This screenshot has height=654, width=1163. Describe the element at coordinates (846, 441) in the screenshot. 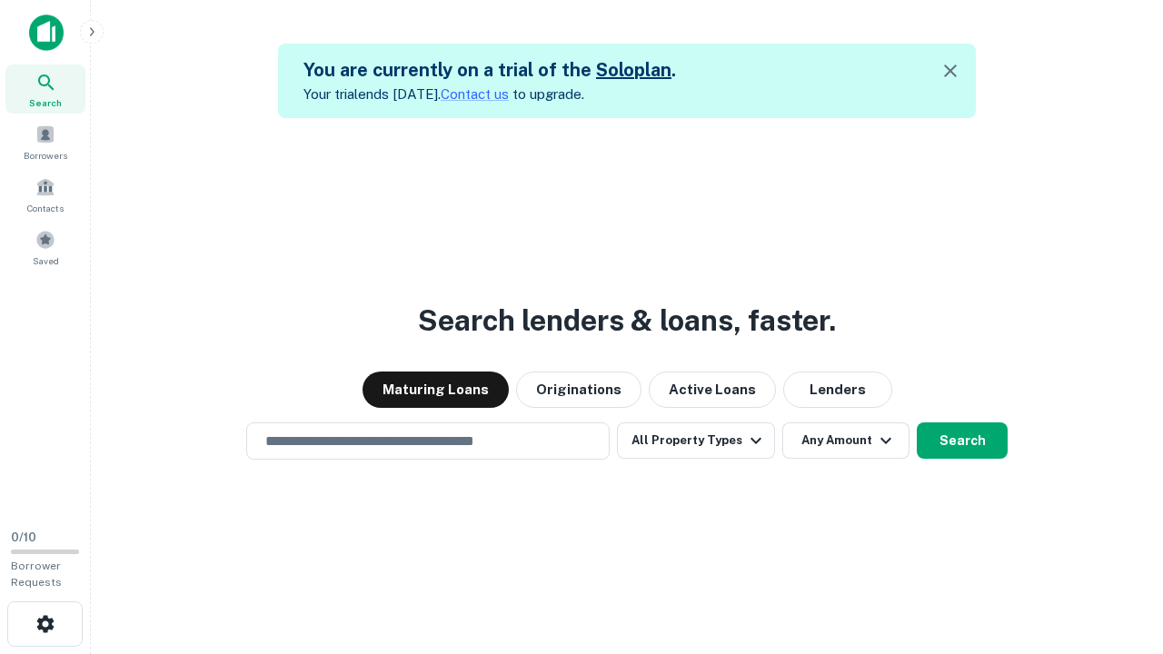

I see `button: Any Amount` at that location.